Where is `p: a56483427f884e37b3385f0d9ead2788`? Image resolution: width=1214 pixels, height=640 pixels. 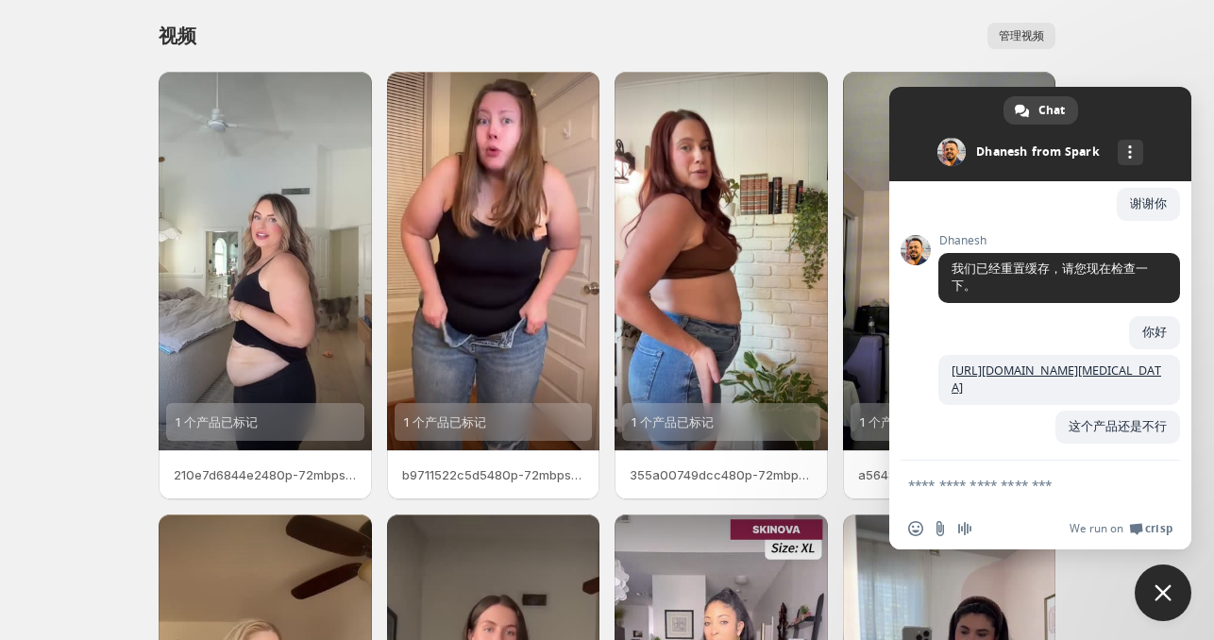 p: a56483427f884e37b3385f0d9ead2788 is located at coordinates (950, 475).